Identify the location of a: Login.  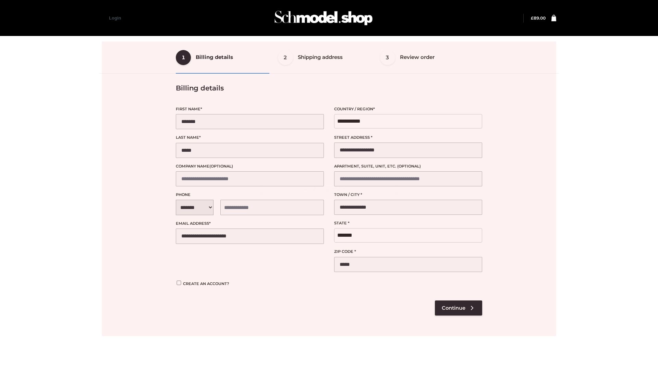
(115, 18).